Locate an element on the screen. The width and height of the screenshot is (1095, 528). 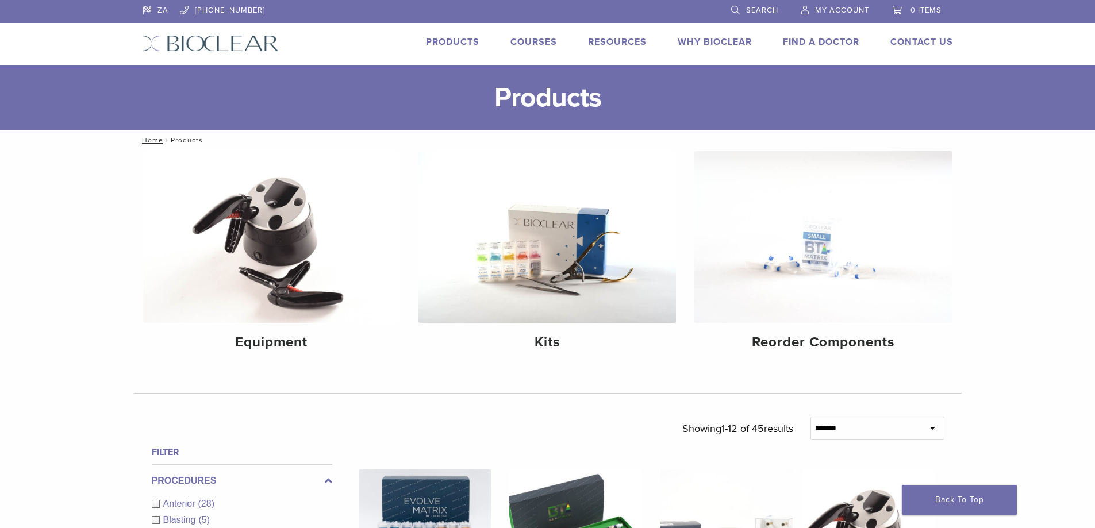
a: Reorder Components is located at coordinates (823, 256).